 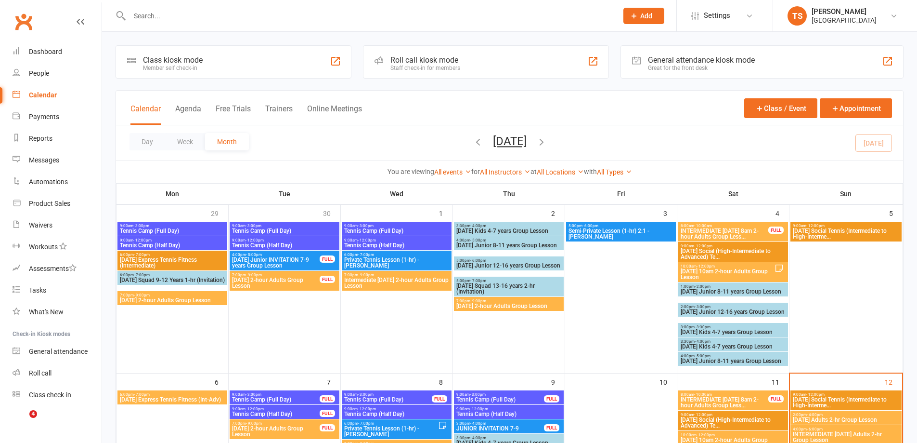 I want to click on span: Tennis Camp (Full Day), so click(x=397, y=231).